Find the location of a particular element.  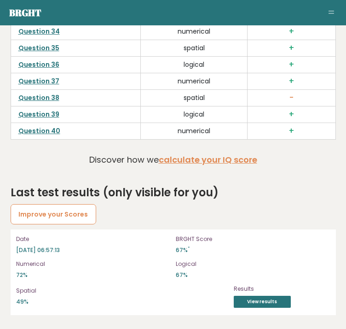

h2: Last test results (only visible for you) is located at coordinates (173, 192).